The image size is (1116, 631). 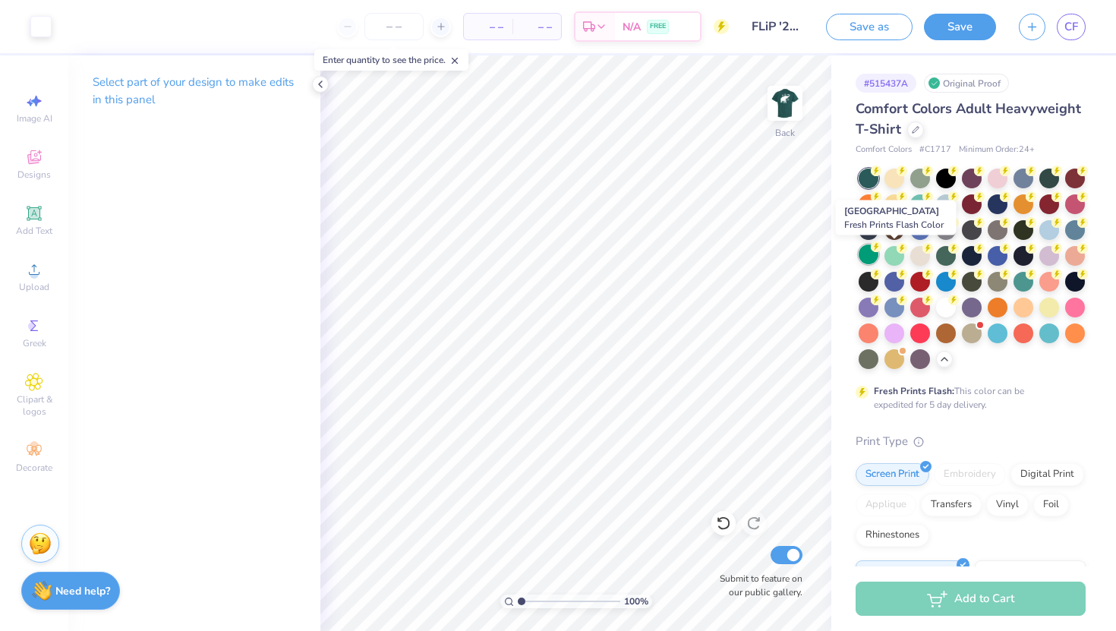 I want to click on div: # 515437A, so click(x=886, y=83).